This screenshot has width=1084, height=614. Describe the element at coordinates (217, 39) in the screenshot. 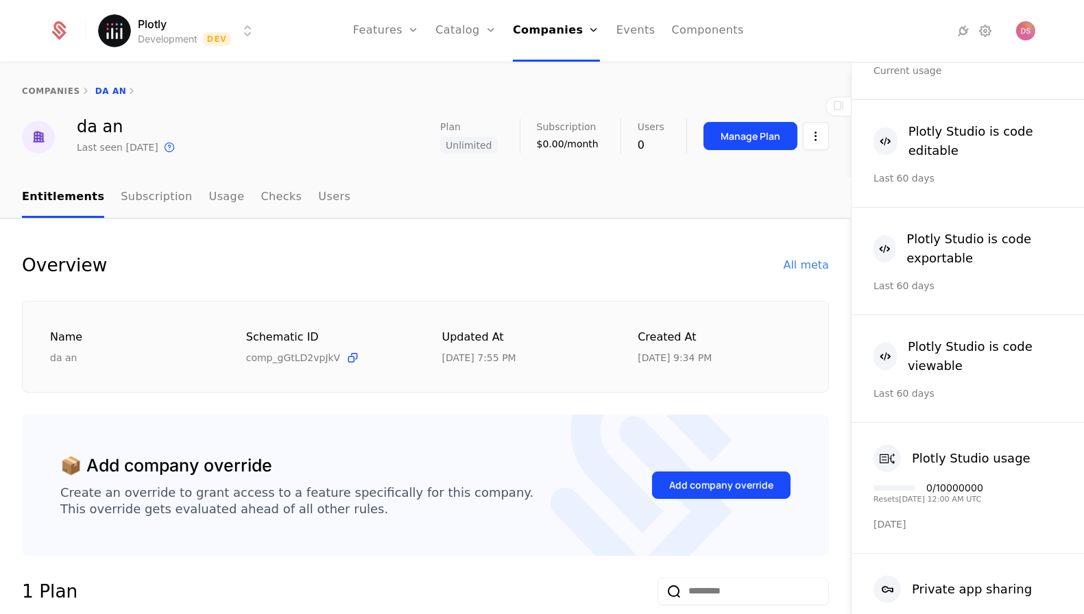

I see `span: Dev` at that location.